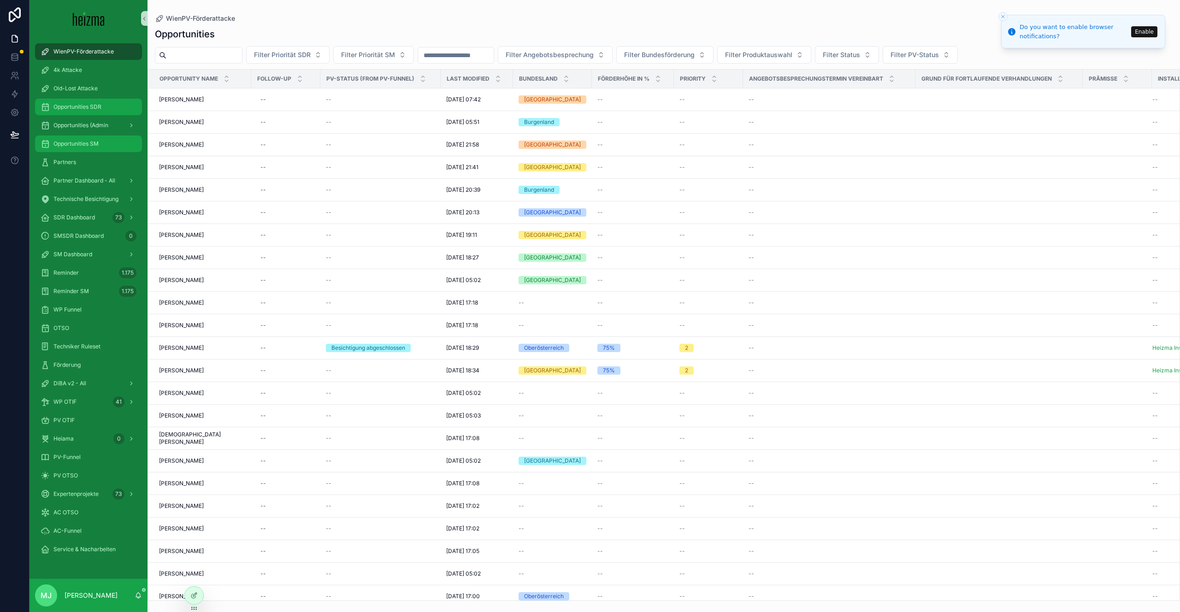 This screenshot has width=1180, height=612. What do you see at coordinates (88, 402) in the screenshot?
I see `a: WP OTIF41` at bounding box center [88, 402].